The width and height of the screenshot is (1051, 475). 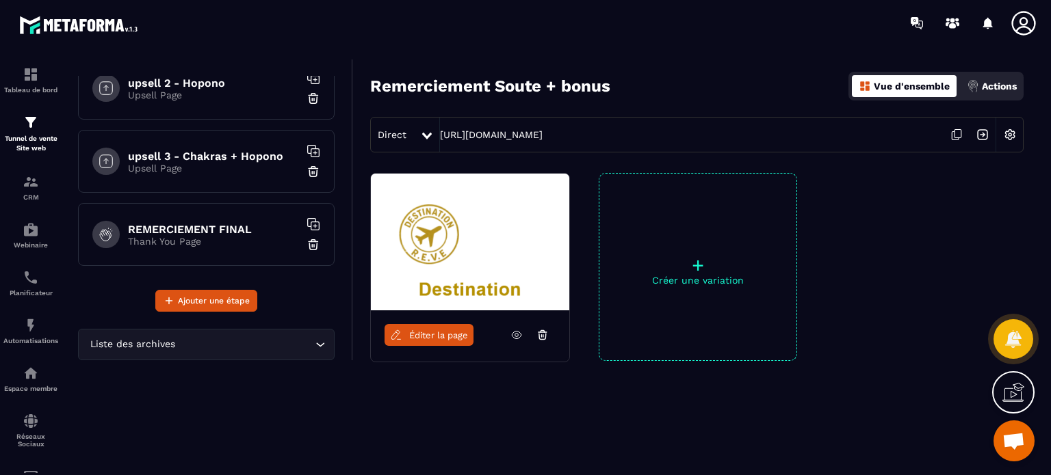 What do you see at coordinates (206, 301) in the screenshot?
I see `button: Ajouter une étape` at bounding box center [206, 301].